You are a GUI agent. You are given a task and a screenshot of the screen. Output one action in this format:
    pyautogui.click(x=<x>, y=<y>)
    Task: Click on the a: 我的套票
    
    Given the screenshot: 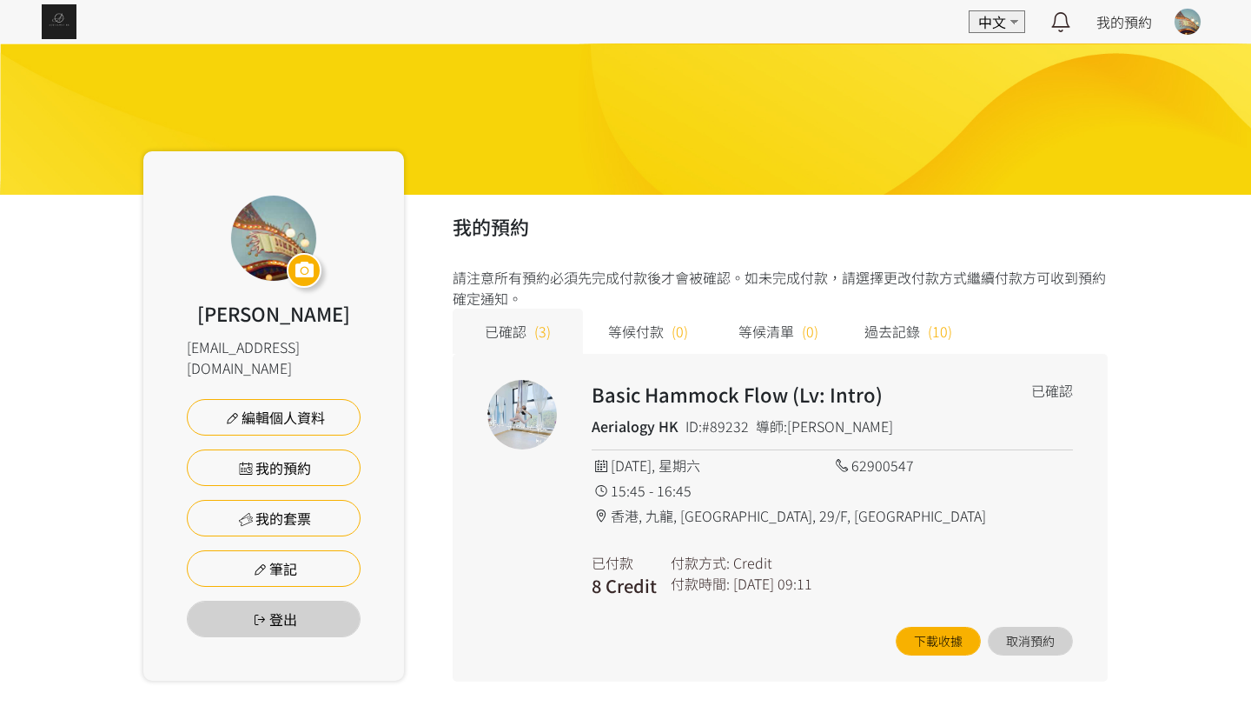 What is the action you would take?
    pyautogui.click(x=274, y=518)
    